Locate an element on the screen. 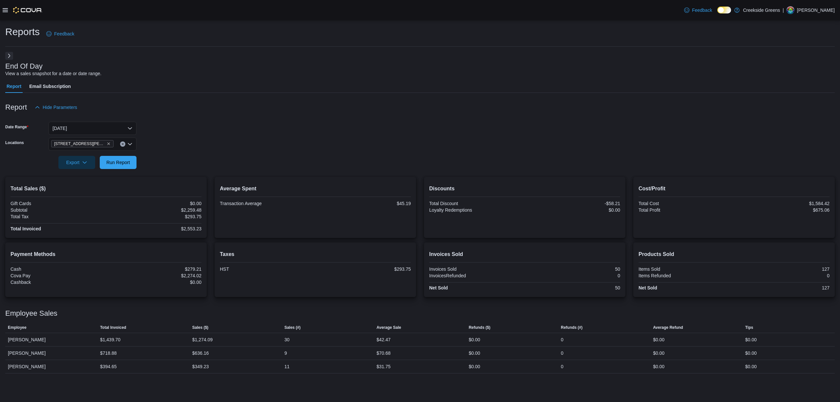 The height and width of the screenshot is (402, 840). button: Clear input is located at coordinates (123, 144).